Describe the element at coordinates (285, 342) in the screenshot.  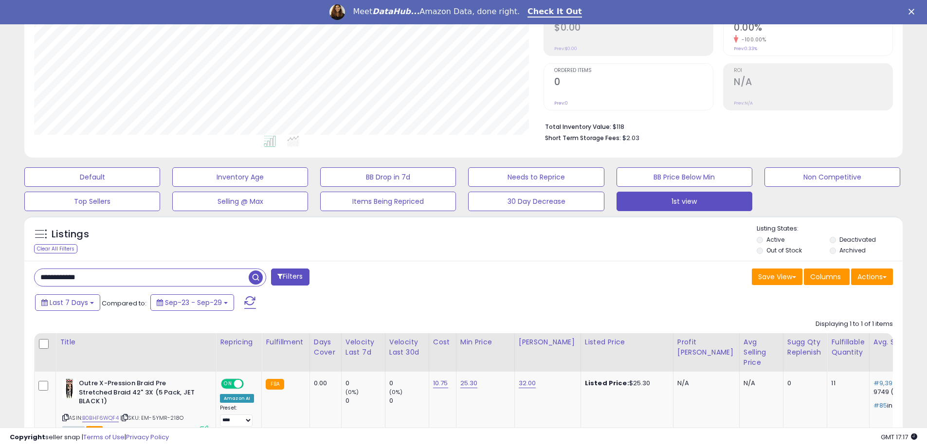
I see `div: Fulfillment` at that location.